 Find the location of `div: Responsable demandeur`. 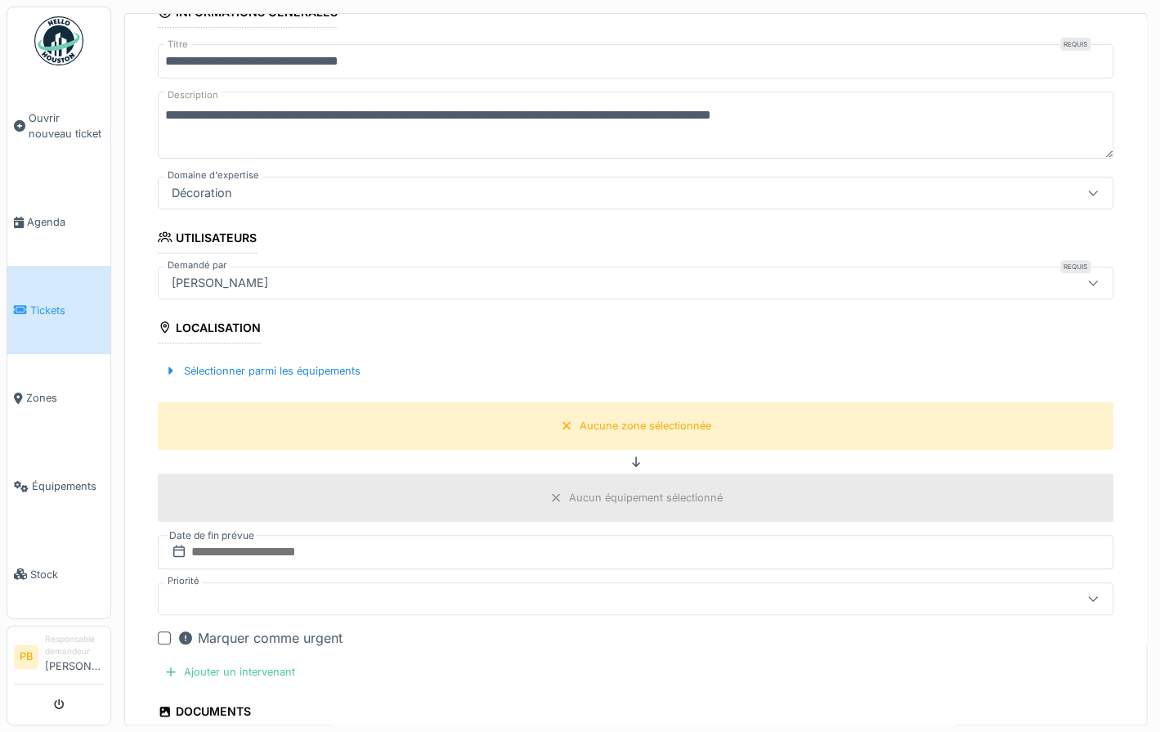

div: Responsable demandeur is located at coordinates (74, 645).